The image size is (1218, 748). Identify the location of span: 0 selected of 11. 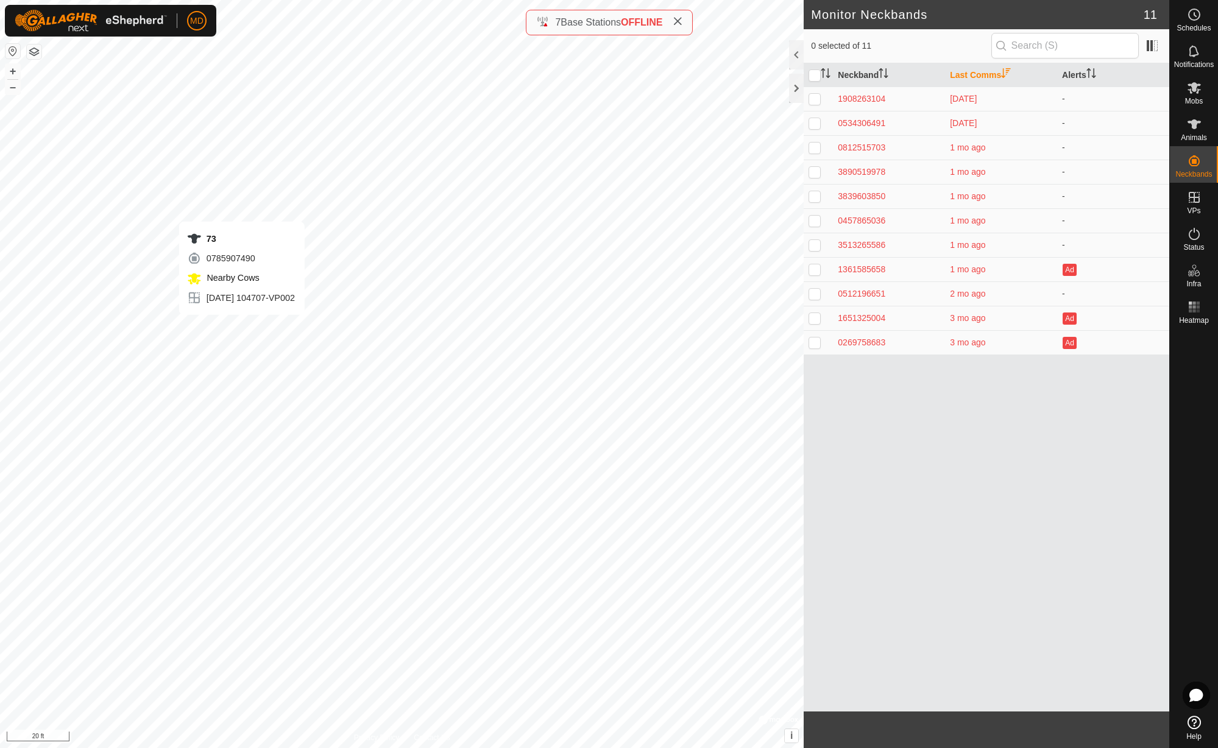
(901, 46).